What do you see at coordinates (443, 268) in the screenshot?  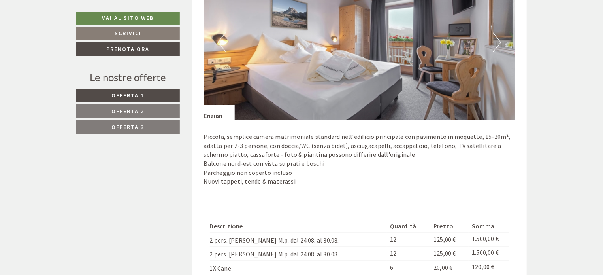 I see `span: 20,00 €` at bounding box center [443, 268].